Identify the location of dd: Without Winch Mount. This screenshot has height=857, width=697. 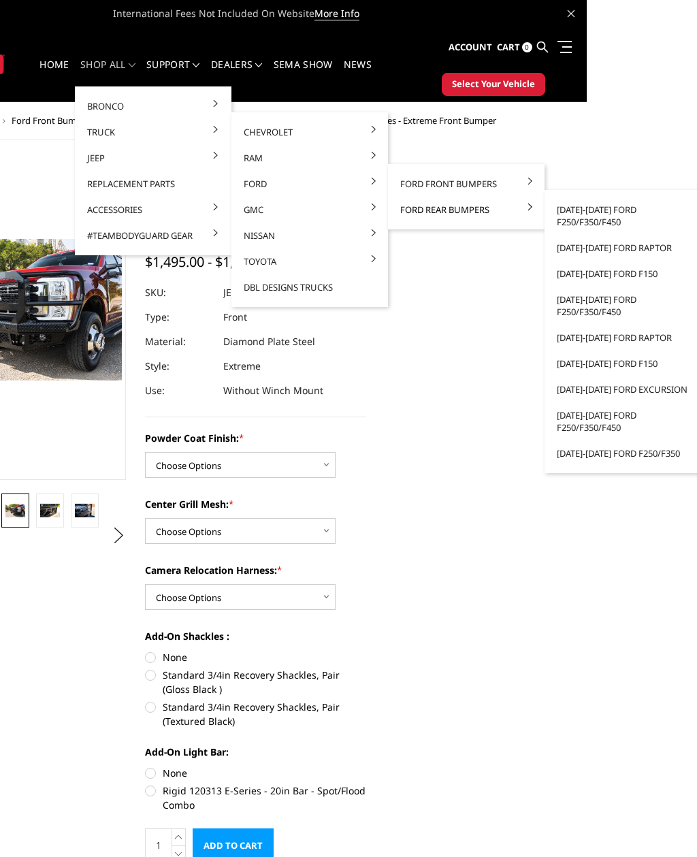
(273, 391).